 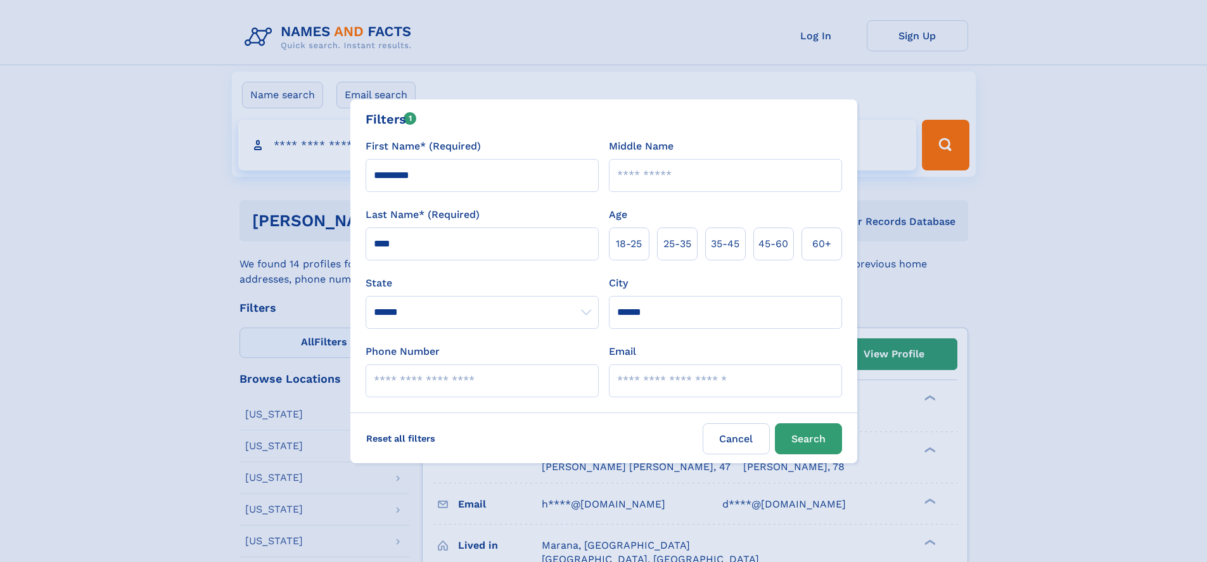 I want to click on label: Last Name* (Required), so click(x=422, y=215).